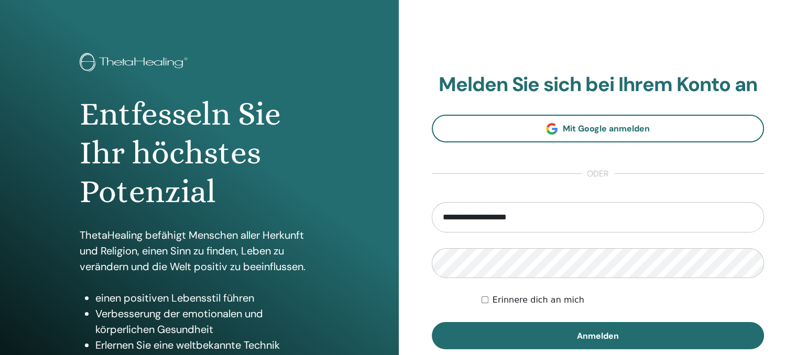  What do you see at coordinates (598, 128) in the screenshot?
I see `a: Mit Google anmelden` at bounding box center [598, 128].